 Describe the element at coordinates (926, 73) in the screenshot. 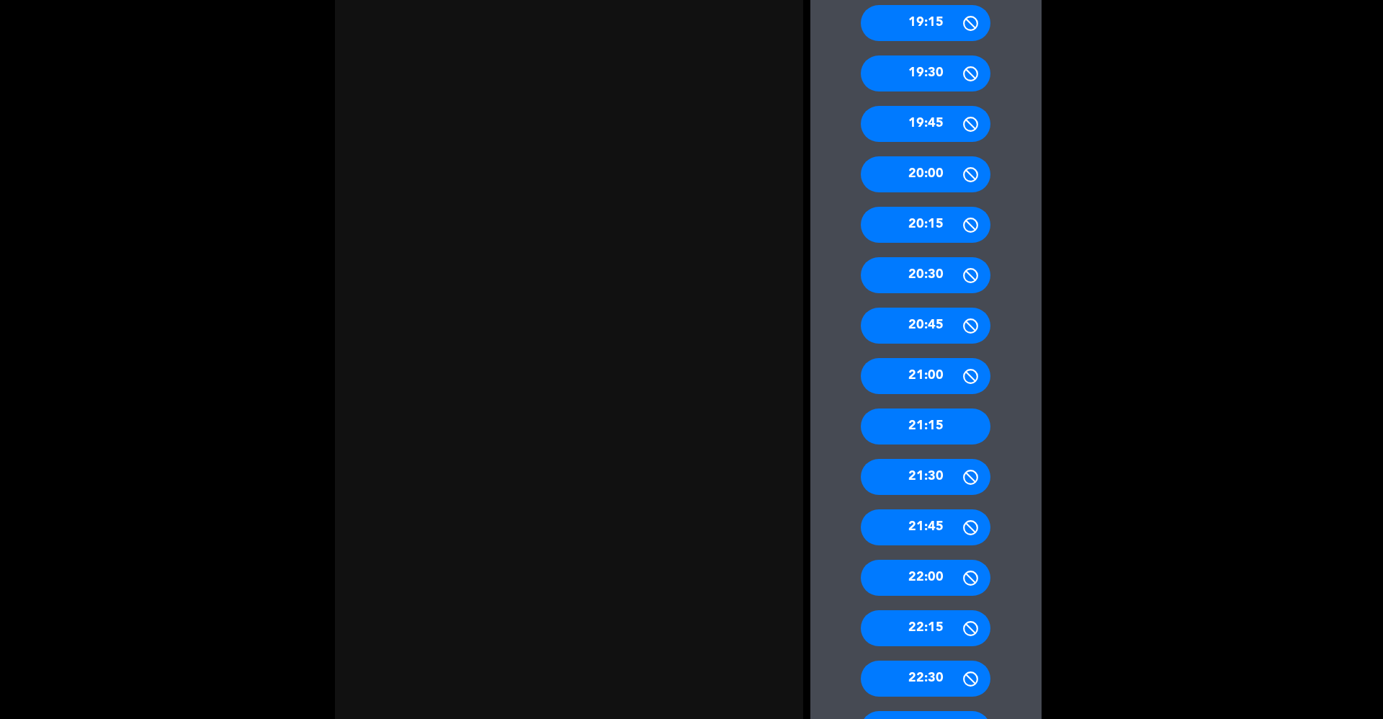

I see `div: 19:30` at that location.